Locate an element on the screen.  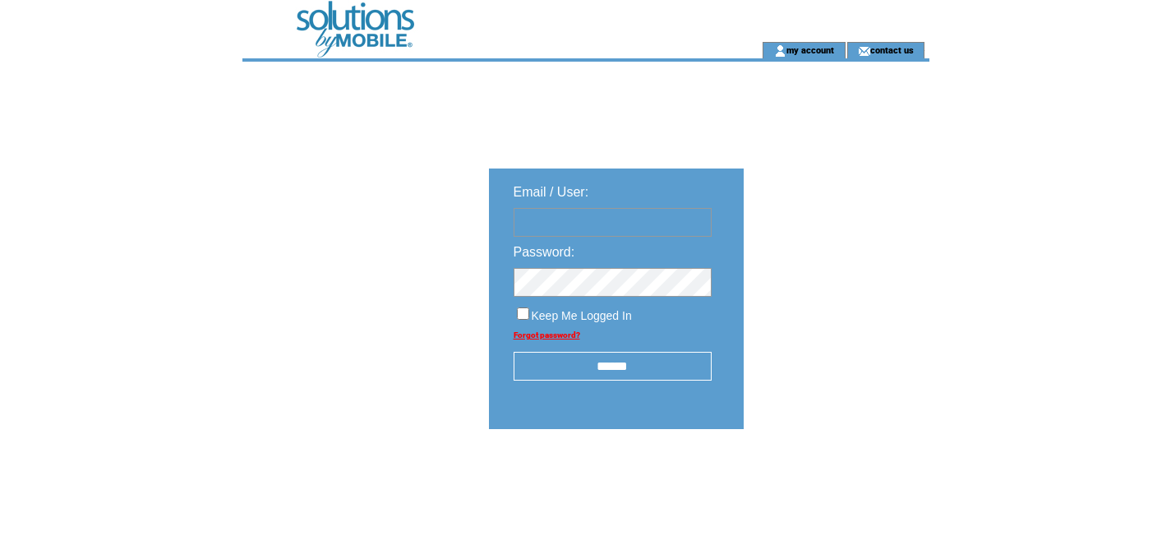
span: Password: is located at coordinates (544, 251).